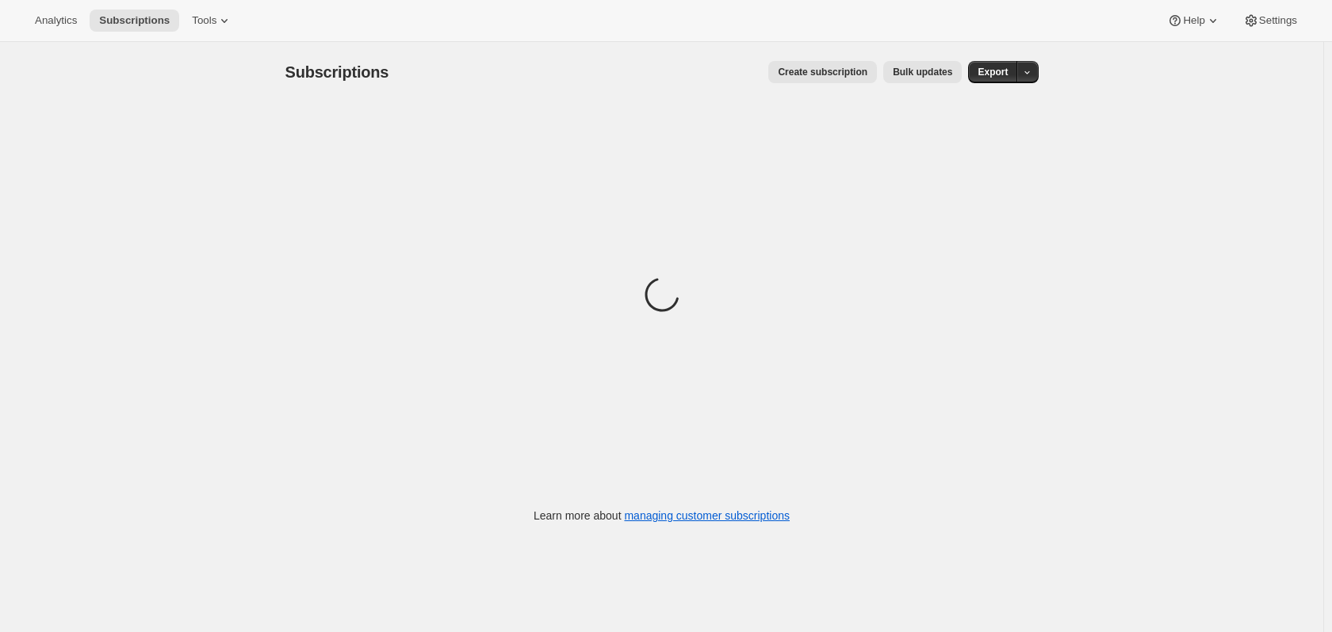 Image resolution: width=1332 pixels, height=632 pixels. I want to click on span: Bulk updates, so click(922, 72).